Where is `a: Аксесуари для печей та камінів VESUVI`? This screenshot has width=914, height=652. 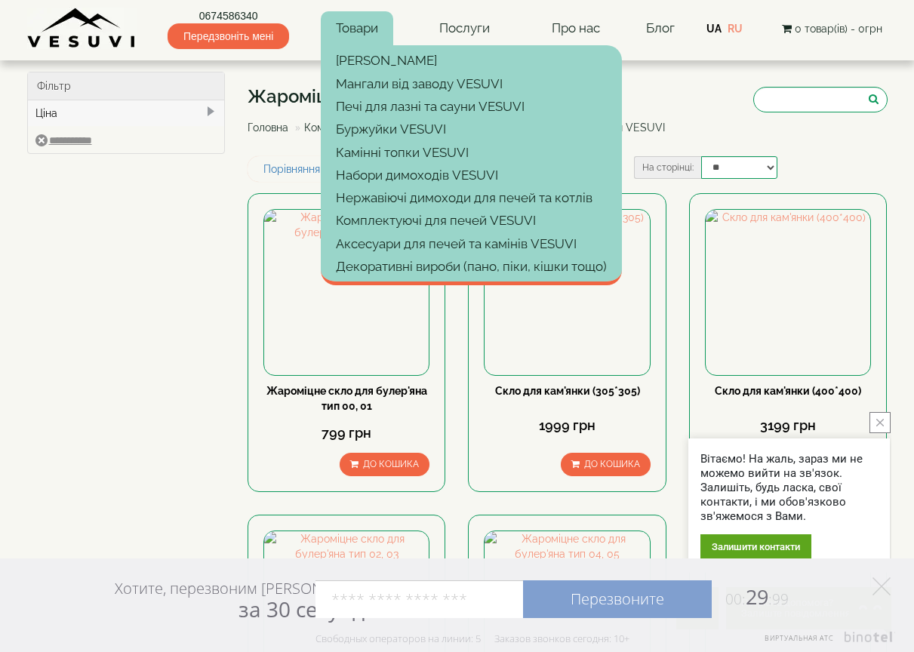 a: Аксесуари для печей та камінів VESUVI is located at coordinates (471, 244).